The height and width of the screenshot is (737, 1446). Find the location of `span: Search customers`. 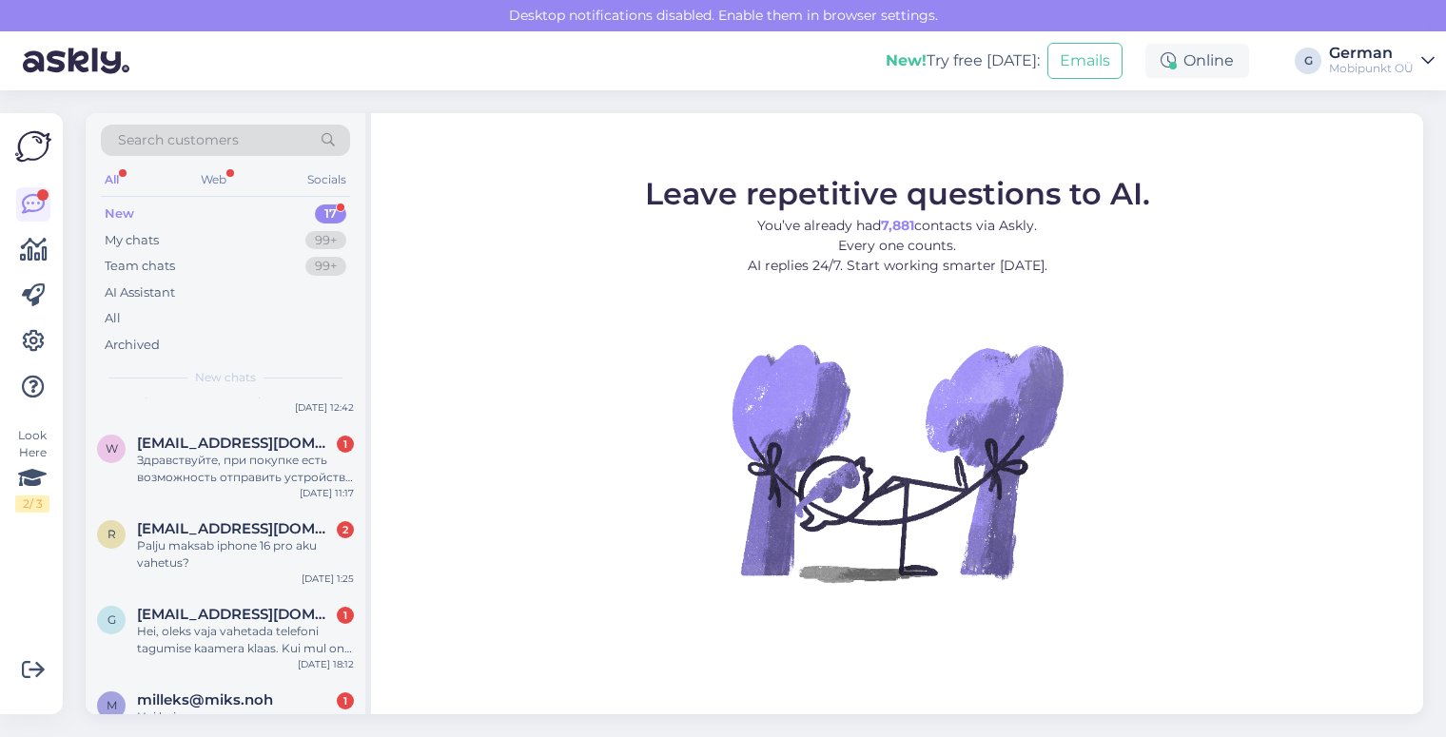

span: Search customers is located at coordinates (178, 140).